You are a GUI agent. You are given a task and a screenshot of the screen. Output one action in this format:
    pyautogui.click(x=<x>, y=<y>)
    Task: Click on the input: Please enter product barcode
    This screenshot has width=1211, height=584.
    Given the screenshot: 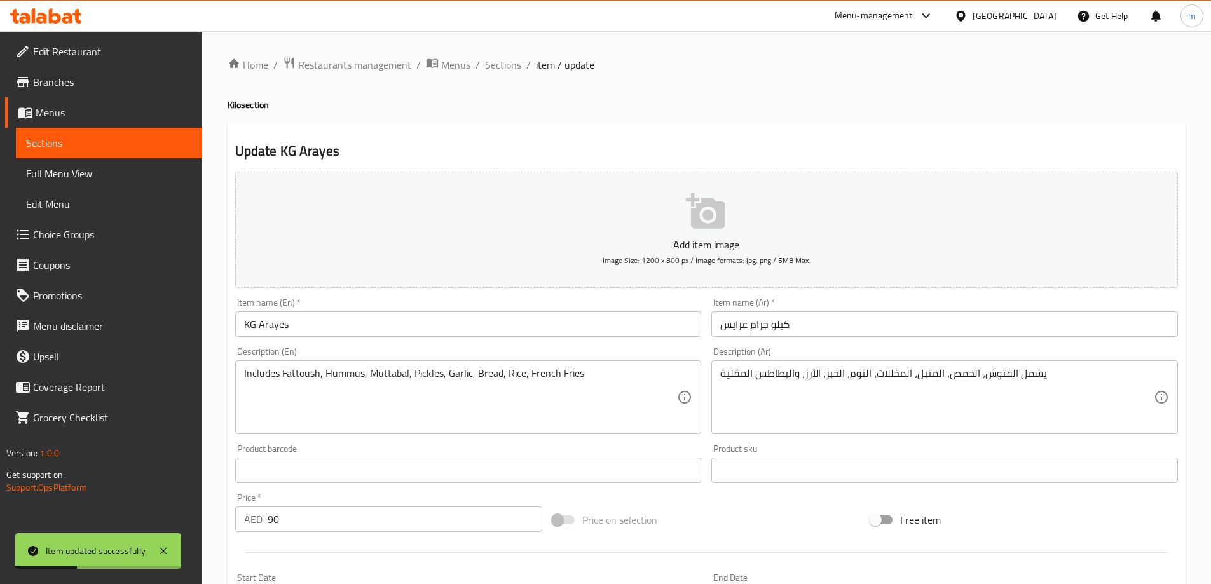 What is the action you would take?
    pyautogui.click(x=468, y=470)
    